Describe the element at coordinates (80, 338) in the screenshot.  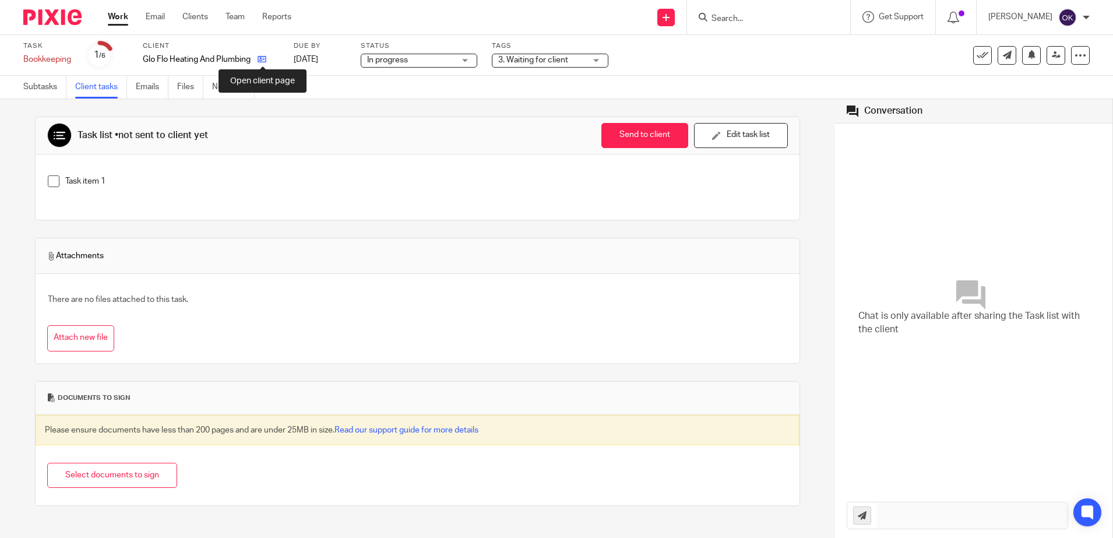
I see `button: Attach new file` at that location.